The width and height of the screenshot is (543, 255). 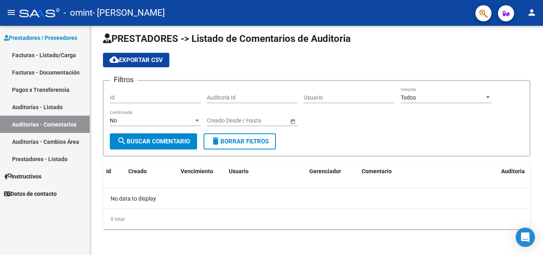 What do you see at coordinates (197, 171) in the screenshot?
I see `span: Vencimiento` at bounding box center [197, 171].